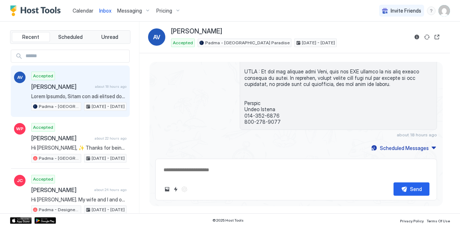 This screenshot has width=460, height=227. Describe the element at coordinates (164, 11) in the screenshot. I see `span: Pricing` at that location.